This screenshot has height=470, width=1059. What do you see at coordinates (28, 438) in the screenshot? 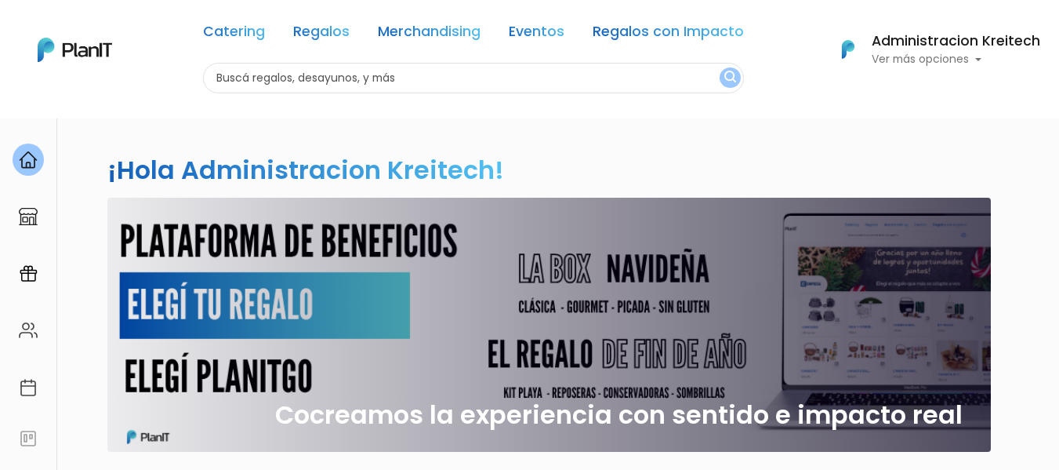
I see `img: feedback-78b5a0c8f98aac82b08bfc38622c3050aee476f2c9584af64705fc4e61158814.svg` at bounding box center [28, 438].